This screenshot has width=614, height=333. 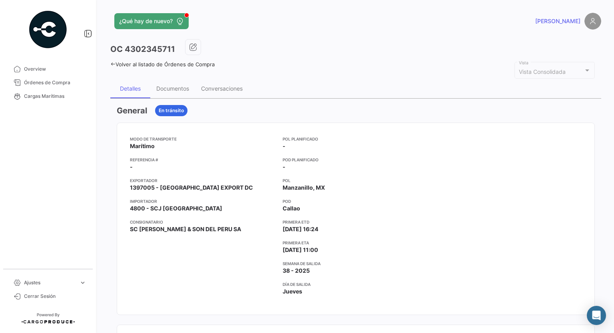 I want to click on a: Volver al listado de Órdenes de Compra, so click(x=162, y=64).